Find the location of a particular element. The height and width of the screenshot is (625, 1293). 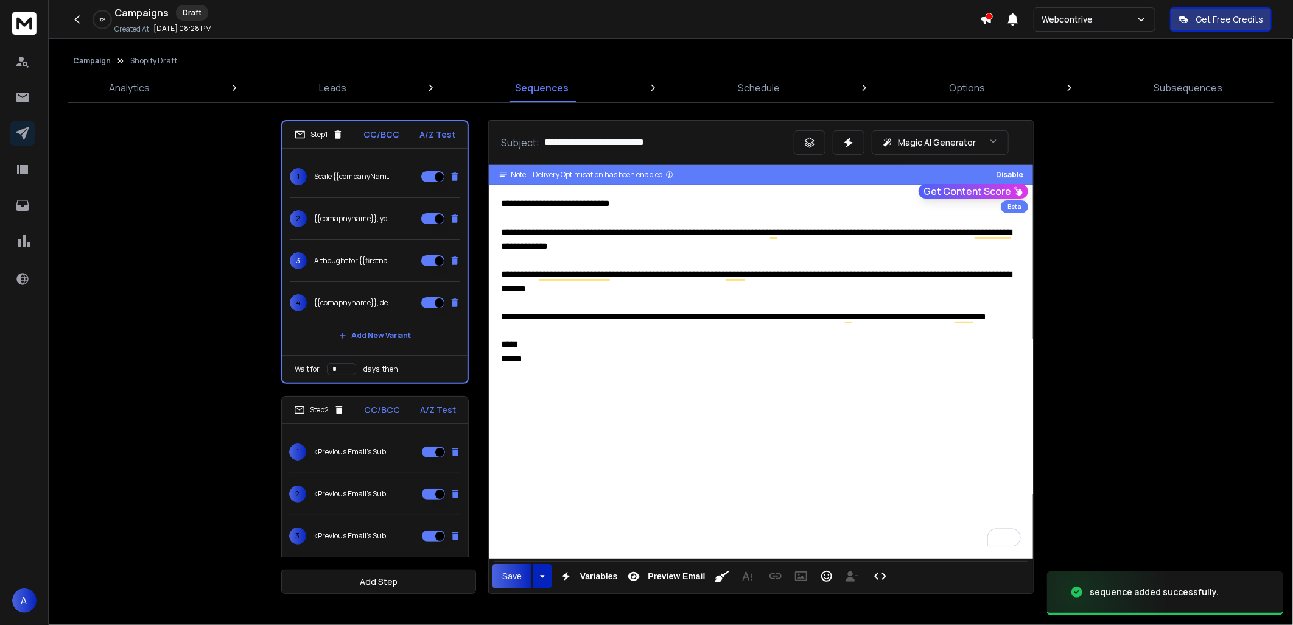

p: Scale {{companyName}} without hiring is located at coordinates (353, 177).